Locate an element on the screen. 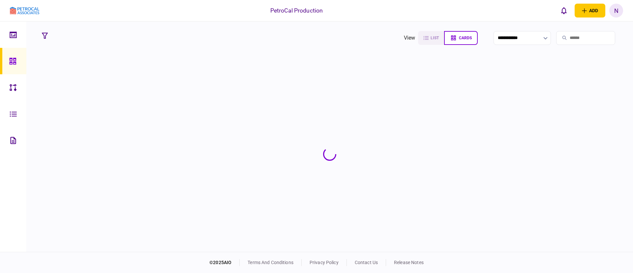 The image size is (633, 273). button: cards is located at coordinates (461, 38).